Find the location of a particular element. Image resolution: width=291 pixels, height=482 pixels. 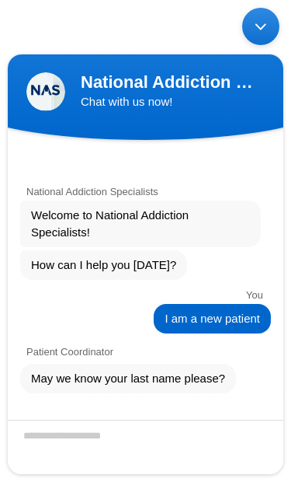

span: Welcome to National Addiction Specialists! is located at coordinates (141, 224).